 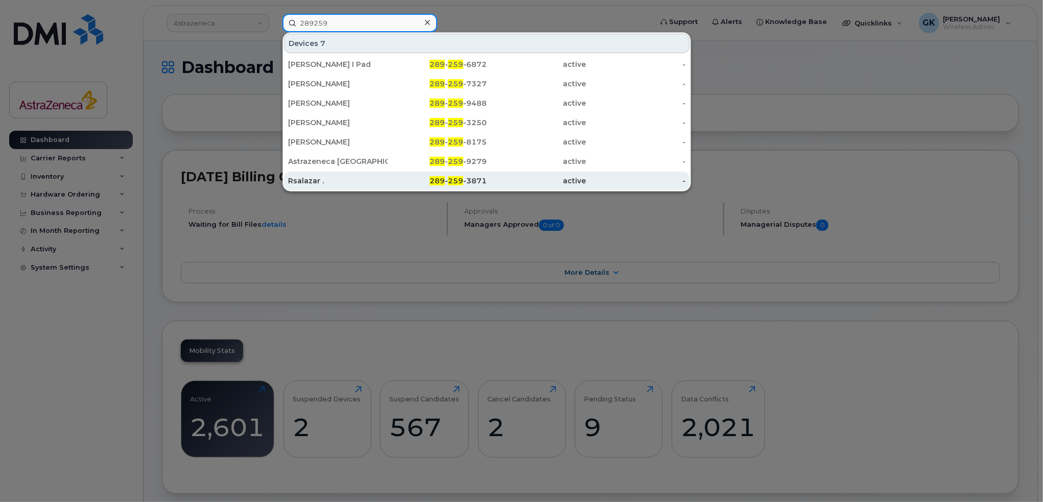 What do you see at coordinates (437, 64) in the screenshot?
I see `div: - -6872` at bounding box center [437, 64].